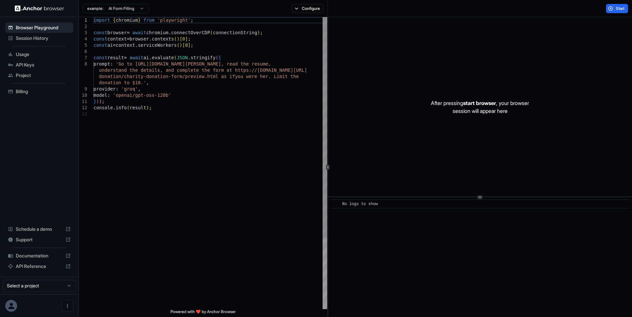 The width and height of the screenshot is (632, 317). What do you see at coordinates (104, 89) in the screenshot?
I see `span: provider` at bounding box center [104, 89].